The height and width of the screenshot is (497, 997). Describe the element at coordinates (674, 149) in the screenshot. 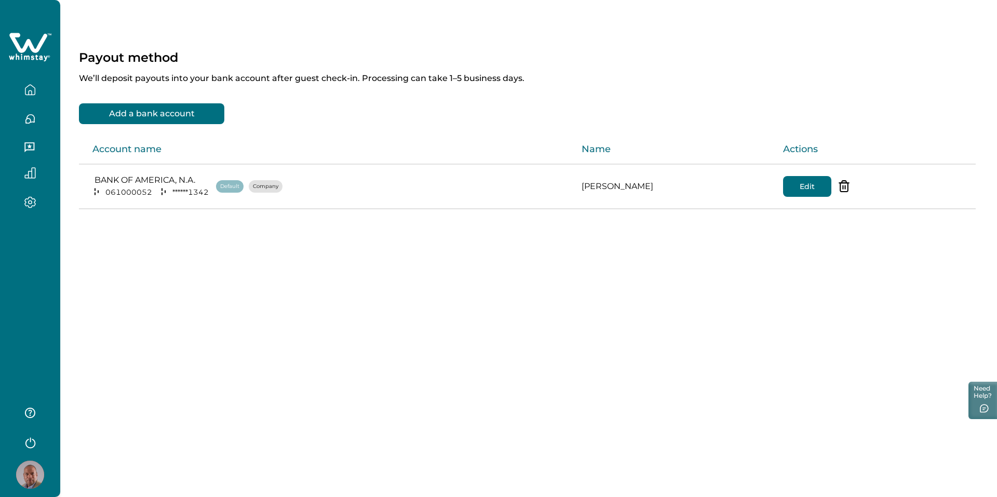

I see `th: Name` at that location.